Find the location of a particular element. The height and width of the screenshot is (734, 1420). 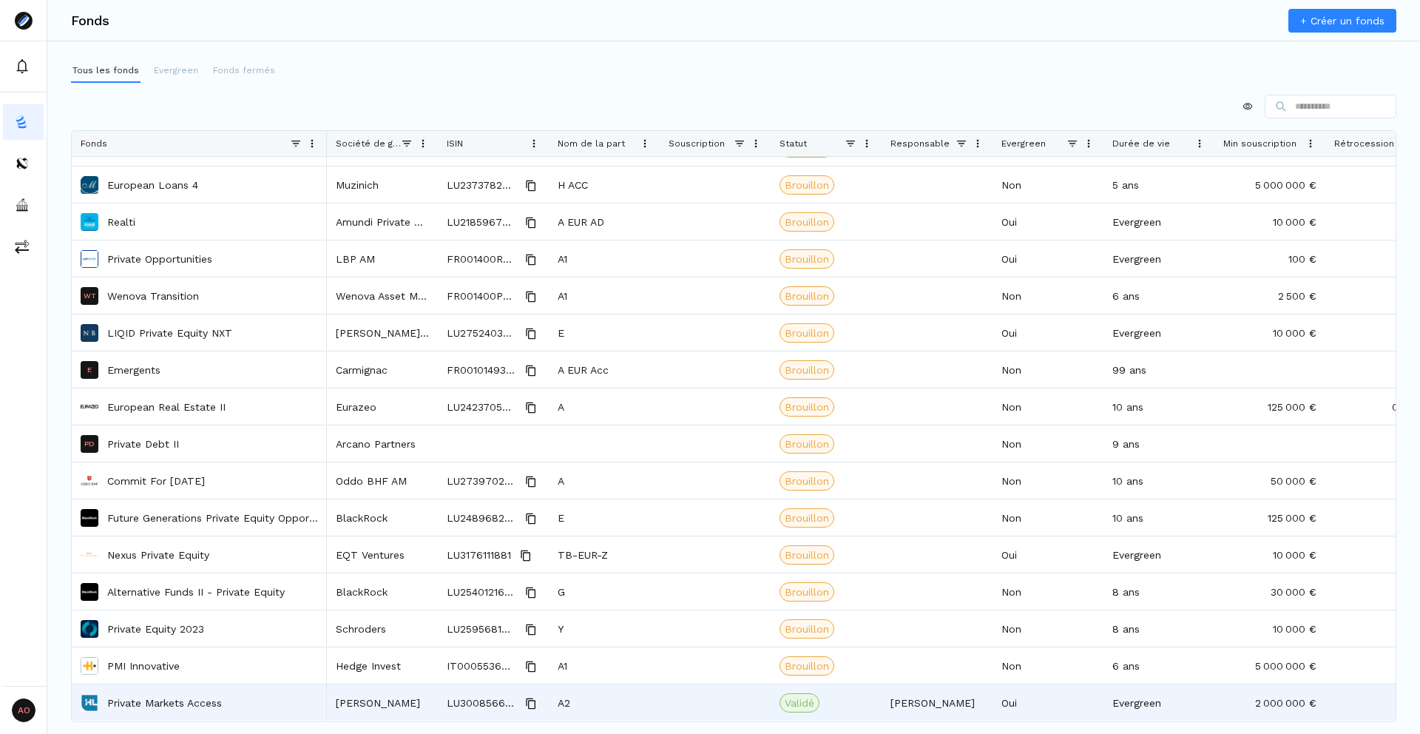

a: commissions is located at coordinates (23, 246).